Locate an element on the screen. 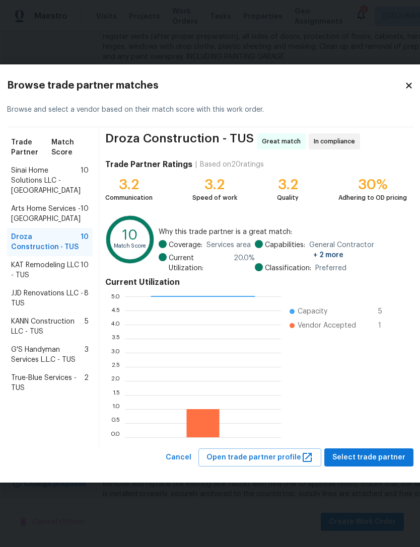 The width and height of the screenshot is (420, 547). span: Preferred is located at coordinates (331, 268).